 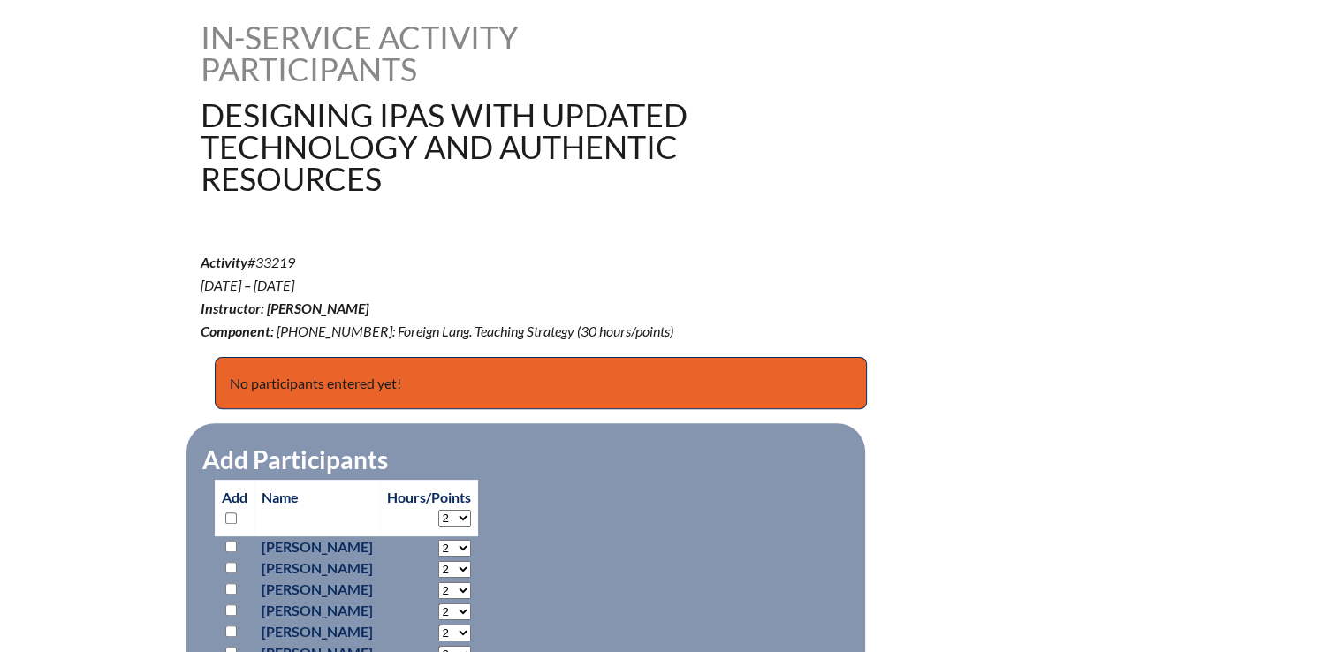 I want to click on h1: In-service Activity Participants, so click(x=378, y=53).